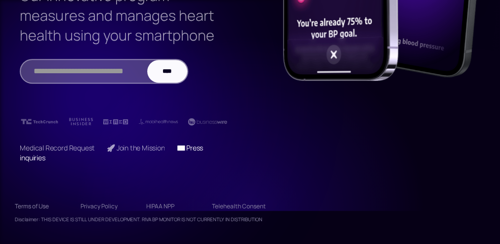 Image resolution: width=500 pixels, height=244 pixels. What do you see at coordinates (135, 147) in the screenshot?
I see `a: 🚀 Join the Mission` at bounding box center [135, 147].